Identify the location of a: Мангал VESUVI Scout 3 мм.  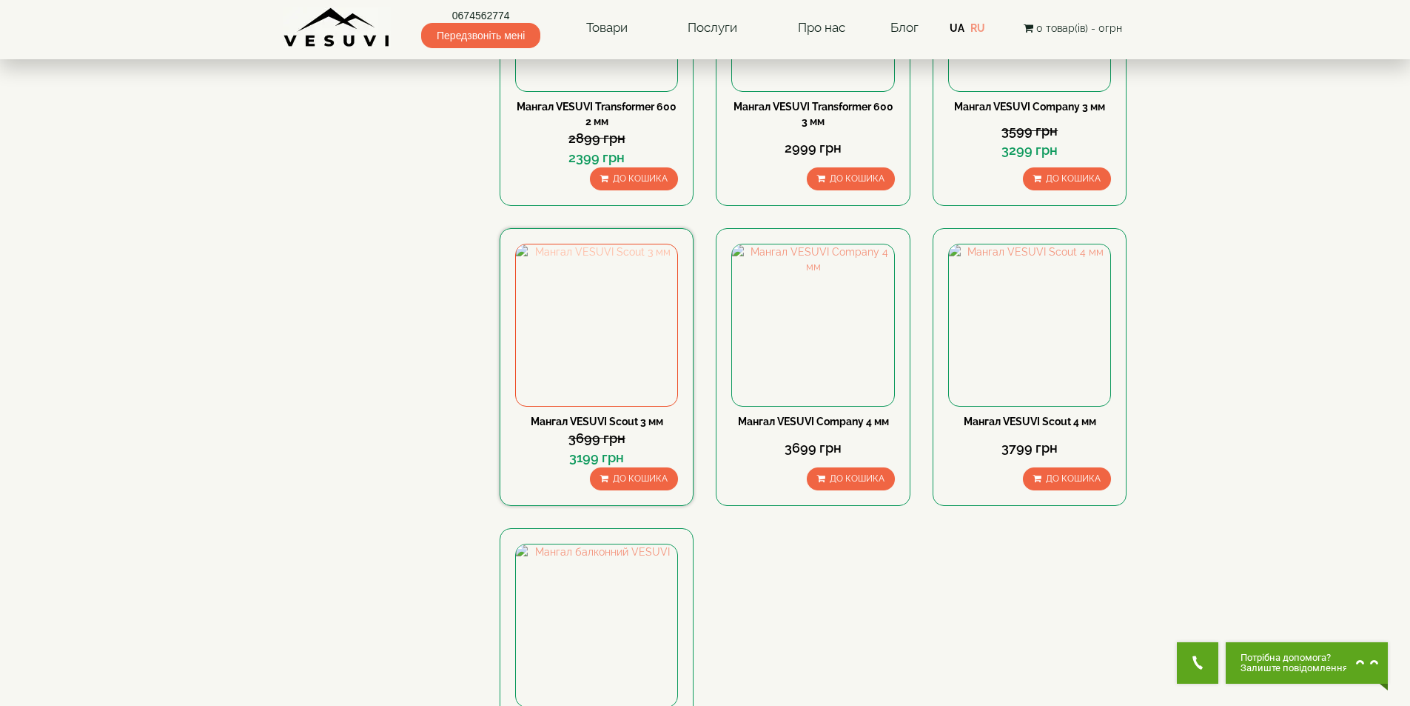
(597, 421).